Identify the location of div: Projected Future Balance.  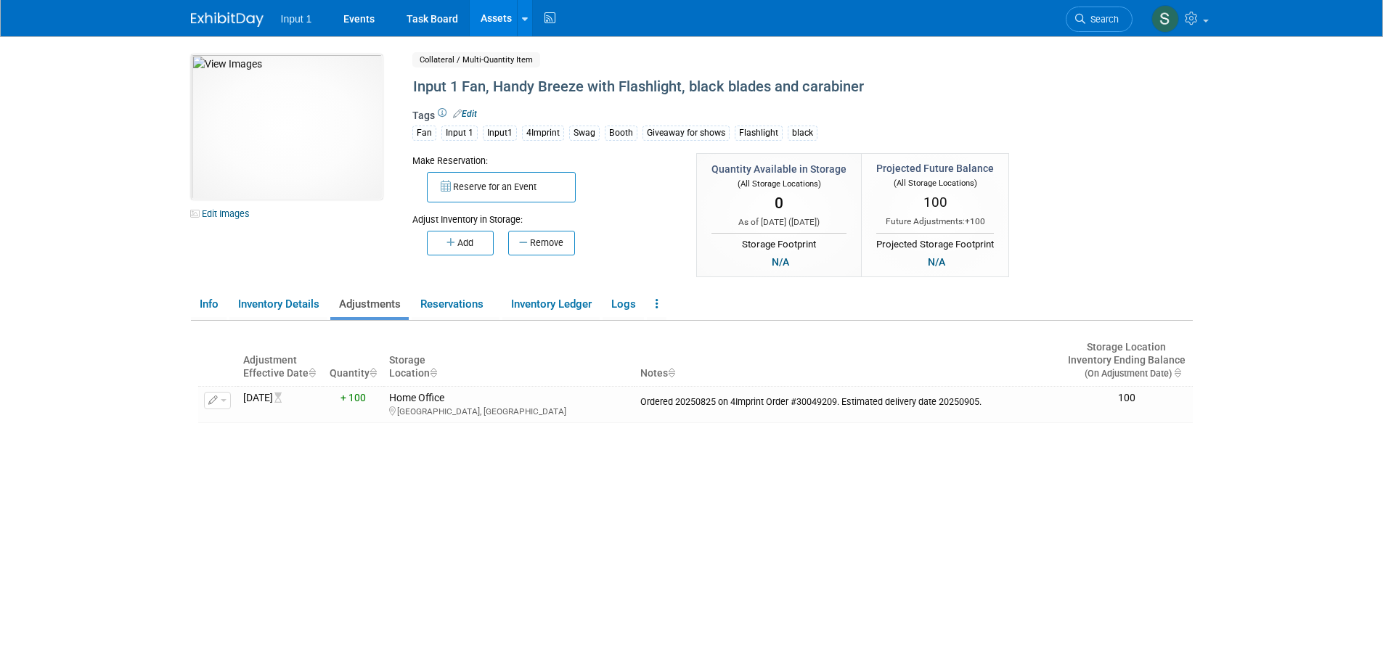
(935, 168).